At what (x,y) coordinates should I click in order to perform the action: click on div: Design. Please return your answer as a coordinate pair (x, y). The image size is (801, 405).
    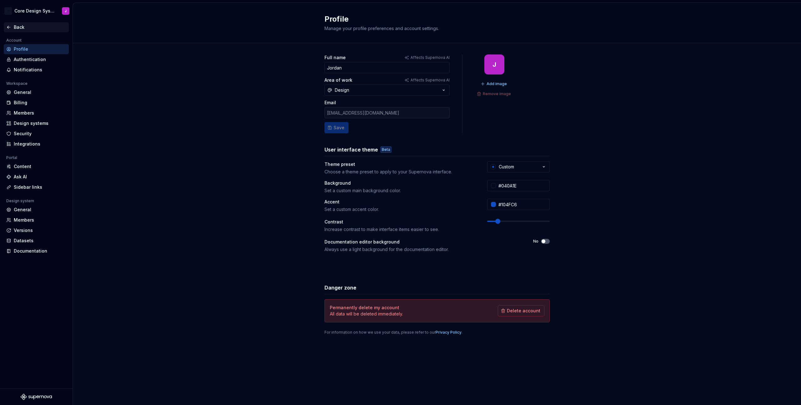
    Looking at the image, I should click on (342, 90).